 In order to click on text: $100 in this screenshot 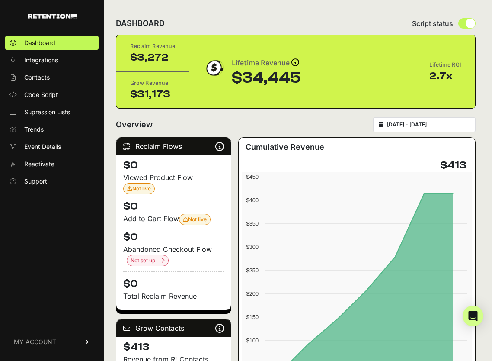, I will do `click(252, 340)`.